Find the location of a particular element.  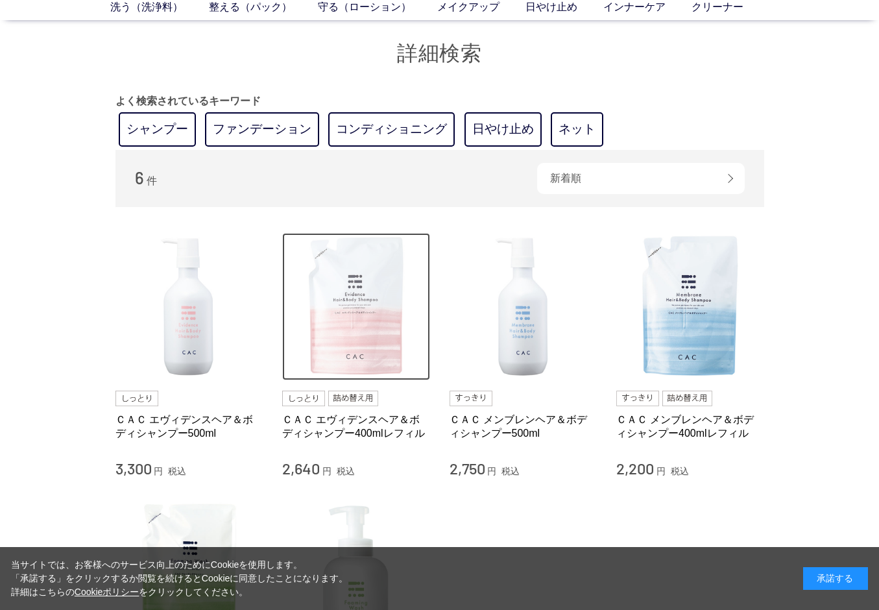

span: 件 is located at coordinates (152, 180).